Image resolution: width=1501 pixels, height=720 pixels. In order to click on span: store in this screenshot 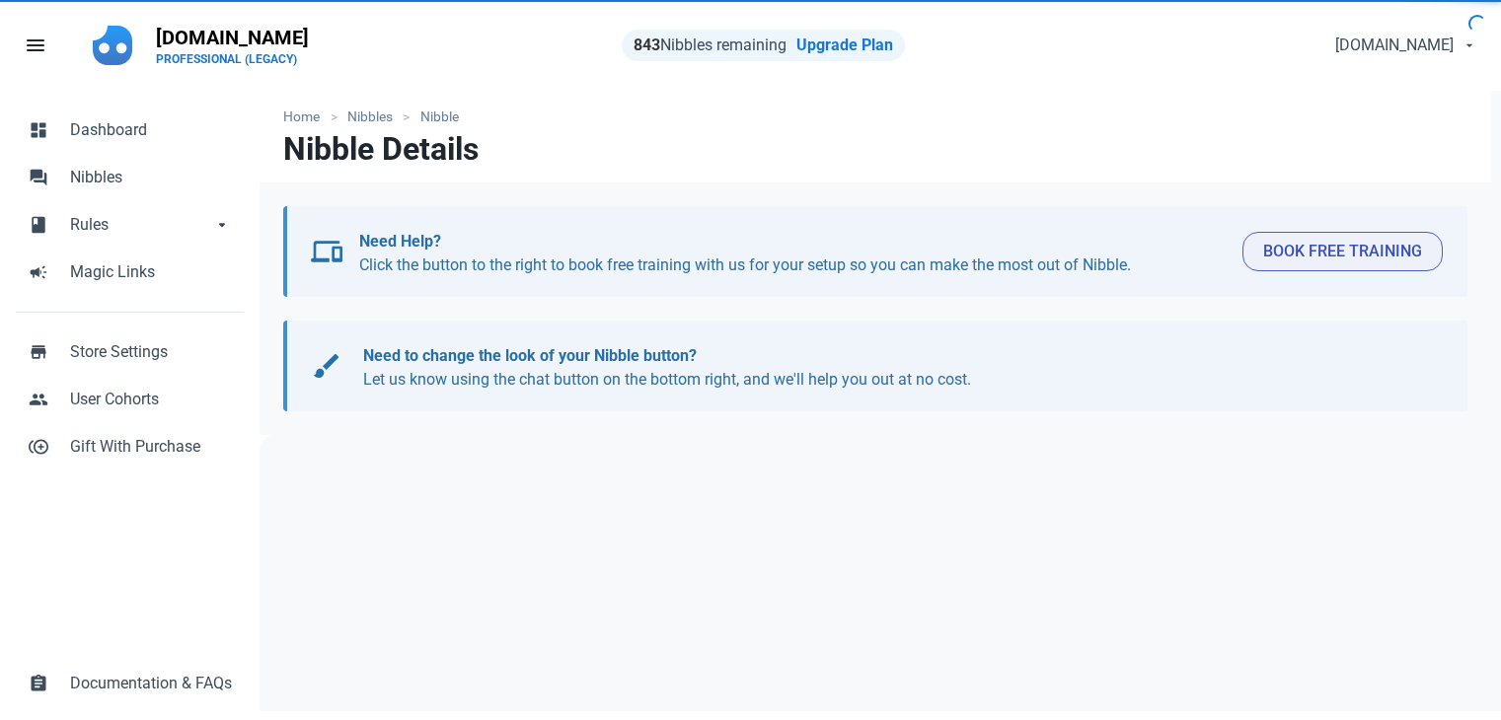, I will do `click(38, 350)`.